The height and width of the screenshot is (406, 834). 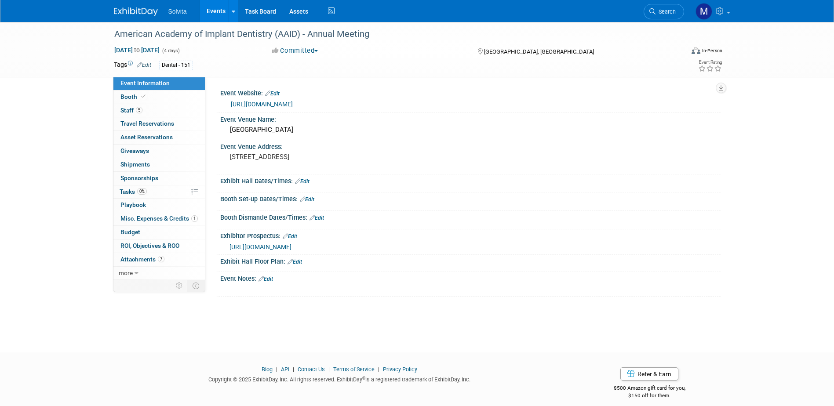 What do you see at coordinates (391, 34) in the screenshot?
I see `div: American Academy of Implant Dentistry (AAID) - Annual Meeting` at bounding box center [391, 34].